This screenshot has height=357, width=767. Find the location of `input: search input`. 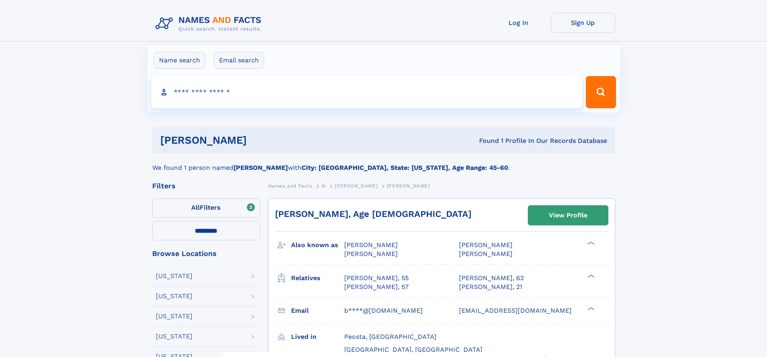

input: search input is located at coordinates (367, 92).